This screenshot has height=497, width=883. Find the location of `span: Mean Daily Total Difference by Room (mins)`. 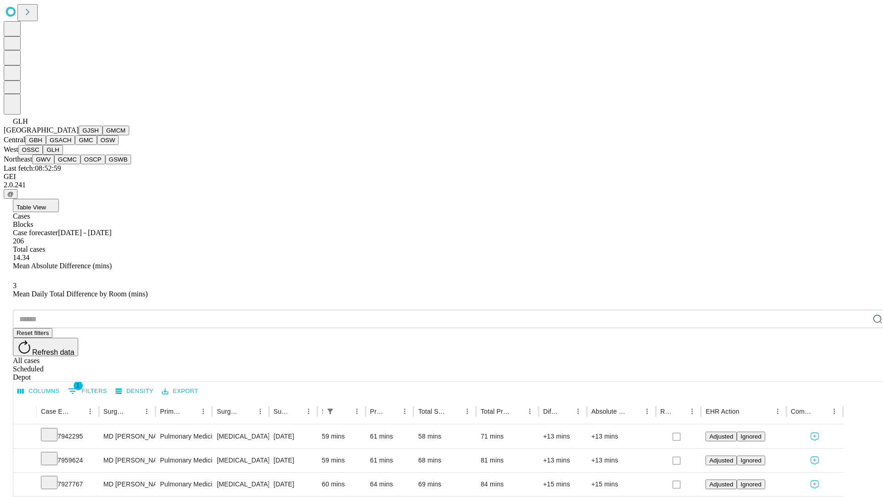

span: Mean Daily Total Difference by Room (mins) is located at coordinates (80, 293).